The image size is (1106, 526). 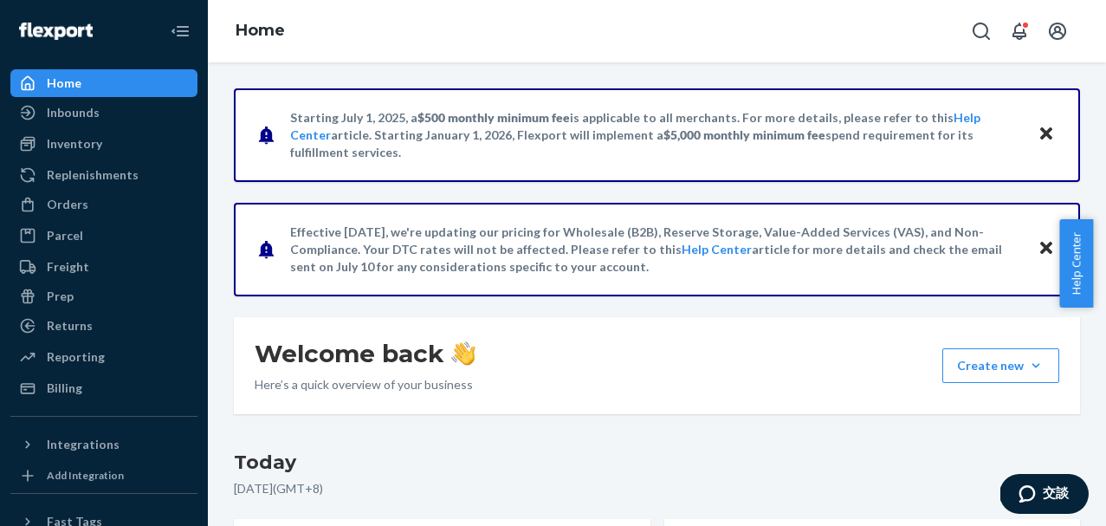 What do you see at coordinates (104, 326) in the screenshot?
I see `a: Returns` at bounding box center [104, 326].